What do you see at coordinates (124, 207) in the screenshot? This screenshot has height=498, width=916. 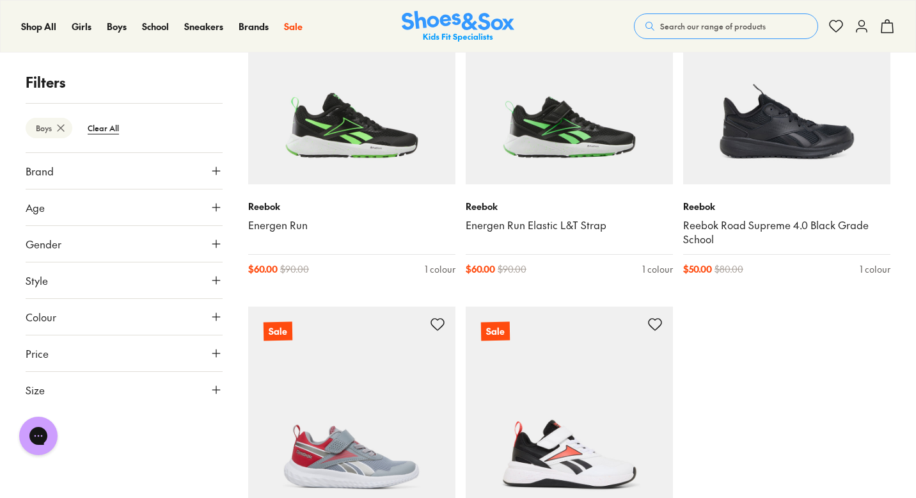 I see `button: Age` at bounding box center [124, 207].